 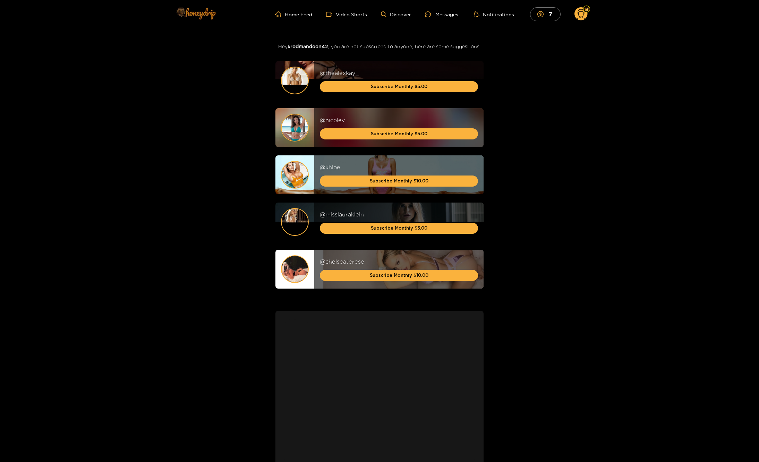 I want to click on div: Messages, so click(x=442, y=14).